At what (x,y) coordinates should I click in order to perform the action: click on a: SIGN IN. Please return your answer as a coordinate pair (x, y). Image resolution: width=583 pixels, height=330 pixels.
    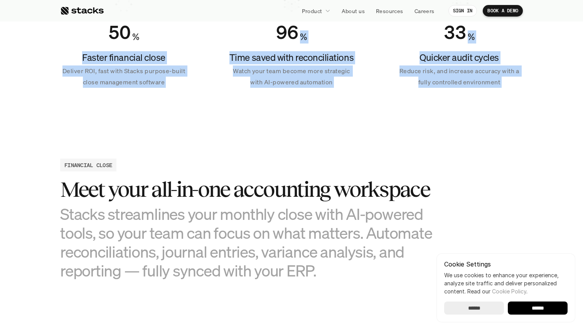
    Looking at the image, I should click on (463, 11).